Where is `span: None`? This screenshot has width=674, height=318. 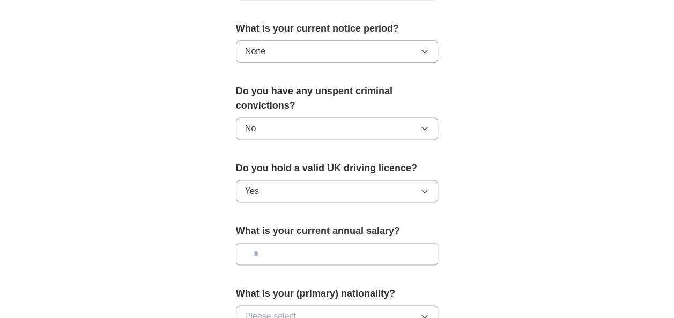
span: None is located at coordinates (255, 51).